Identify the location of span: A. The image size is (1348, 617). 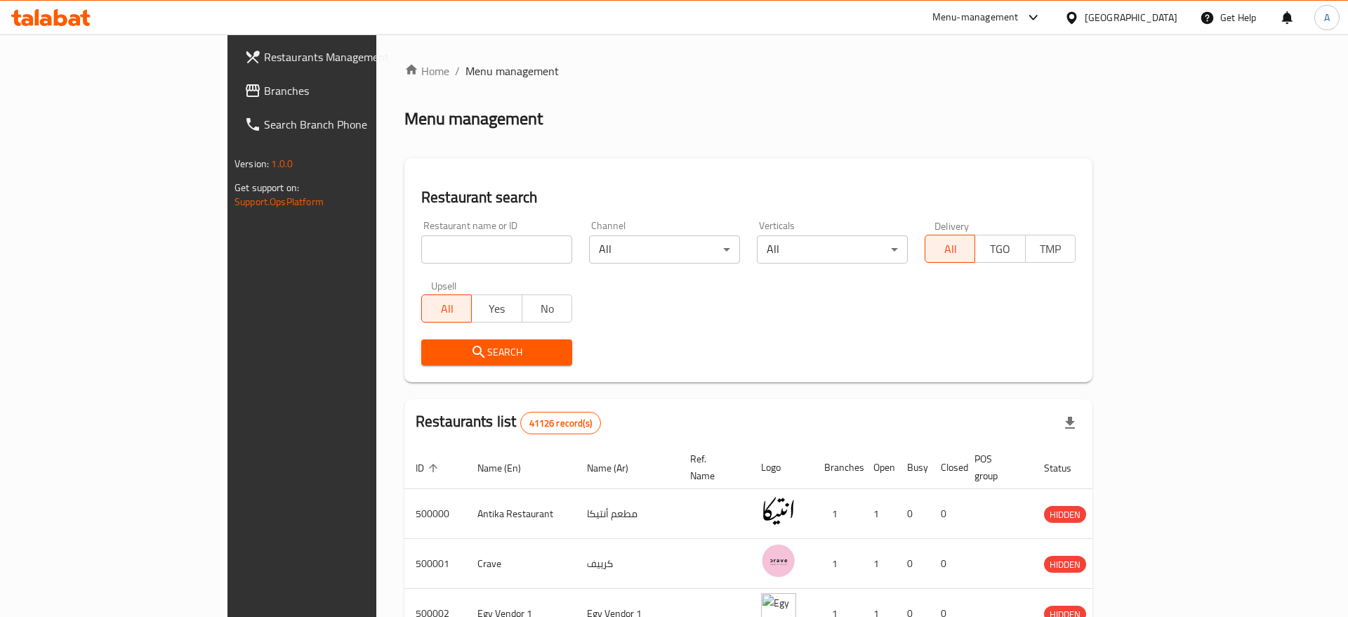
(1327, 18).